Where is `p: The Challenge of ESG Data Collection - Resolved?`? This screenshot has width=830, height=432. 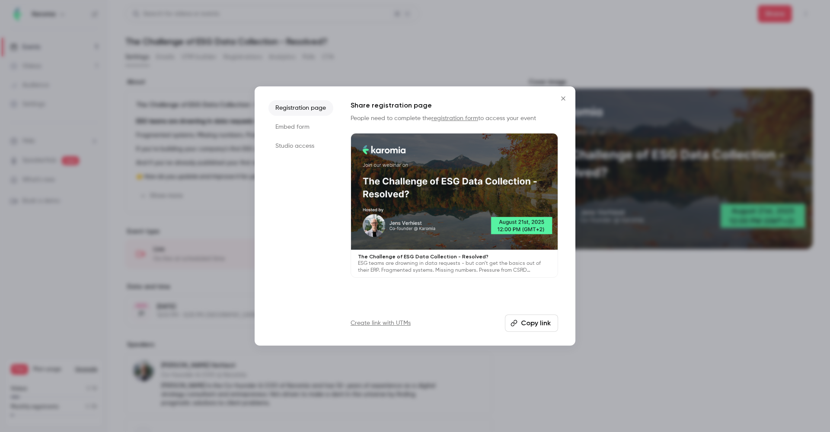 p: The Challenge of ESG Data Collection - Resolved? is located at coordinates (454, 257).